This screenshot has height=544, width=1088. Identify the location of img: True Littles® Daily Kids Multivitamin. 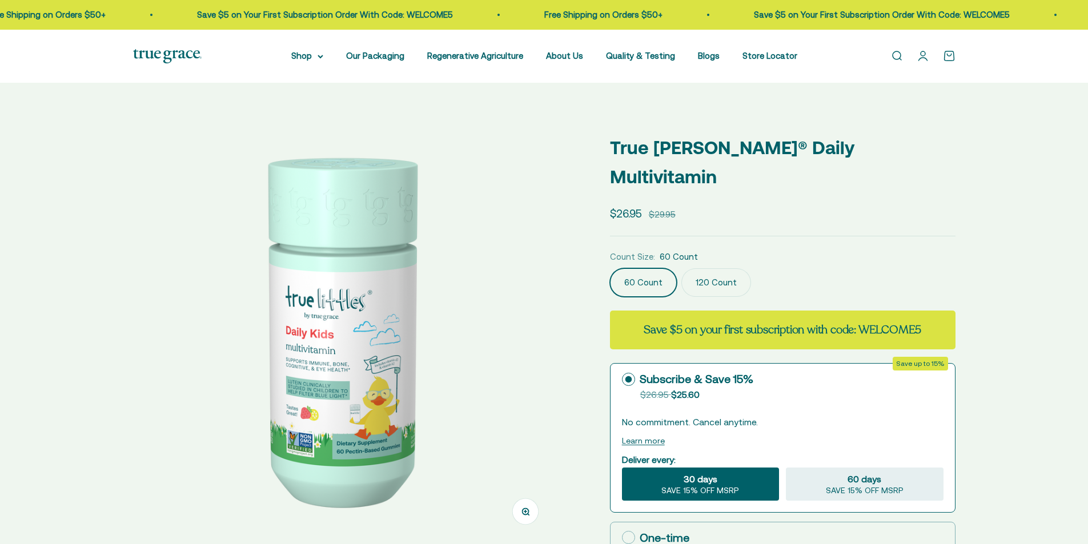
(344, 330).